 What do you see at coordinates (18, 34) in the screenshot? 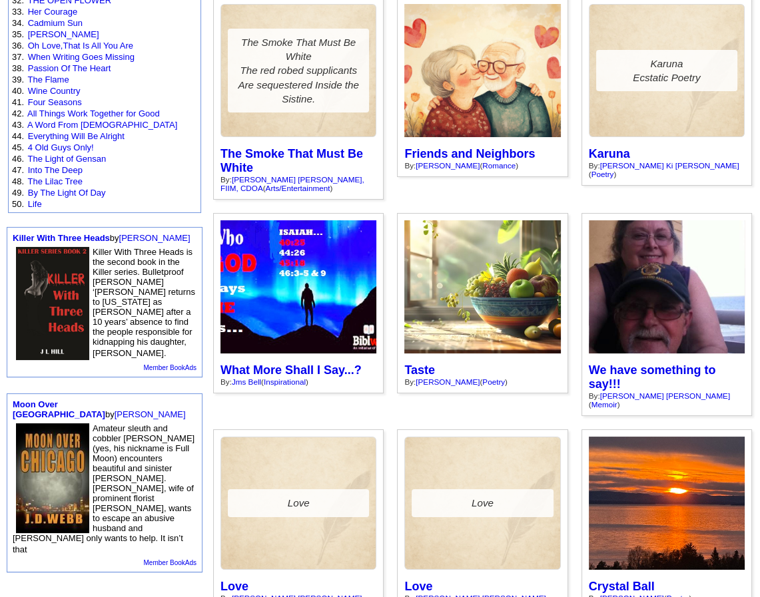
I see `font: 35.` at bounding box center [18, 34].